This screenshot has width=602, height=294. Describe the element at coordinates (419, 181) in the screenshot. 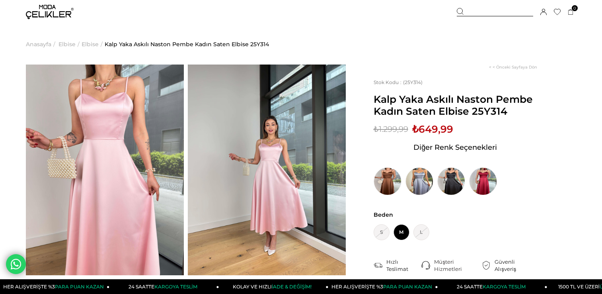

I see `img: Kalp Yaka Askılı Naston Mavi Kadın Saten Elbise 25Y314` at that location.